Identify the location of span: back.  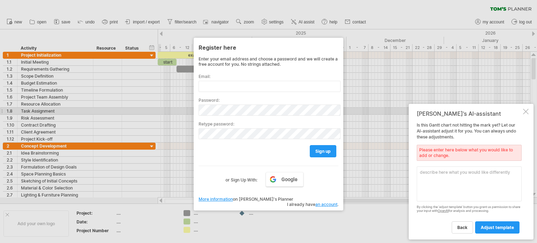
(462, 227).